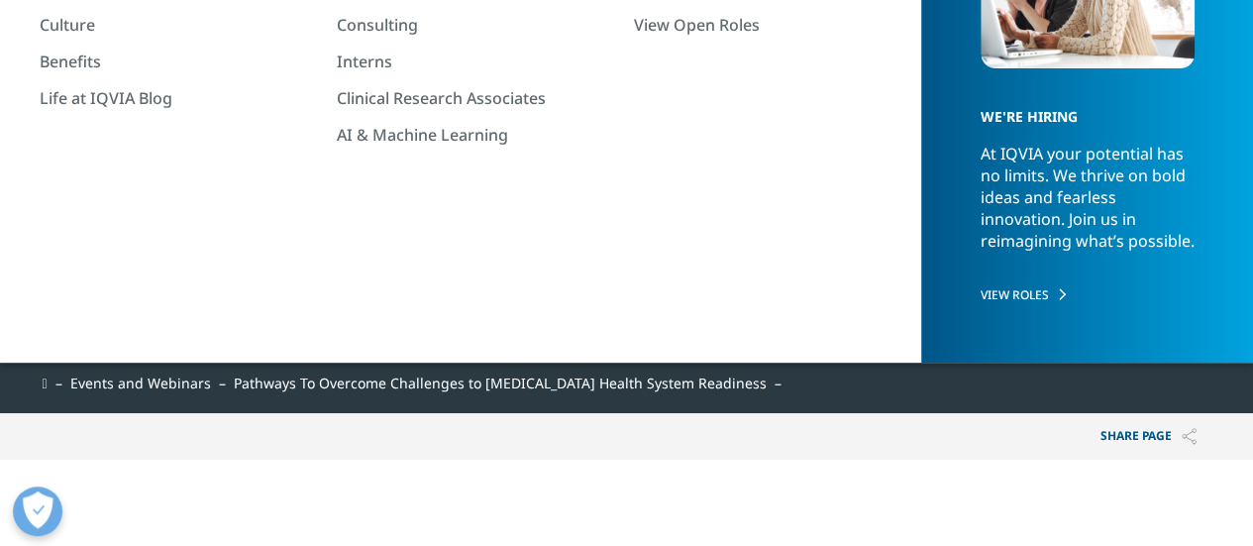 The height and width of the screenshot is (546, 1253). I want to click on a: View Open Roles, so click(773, 25).